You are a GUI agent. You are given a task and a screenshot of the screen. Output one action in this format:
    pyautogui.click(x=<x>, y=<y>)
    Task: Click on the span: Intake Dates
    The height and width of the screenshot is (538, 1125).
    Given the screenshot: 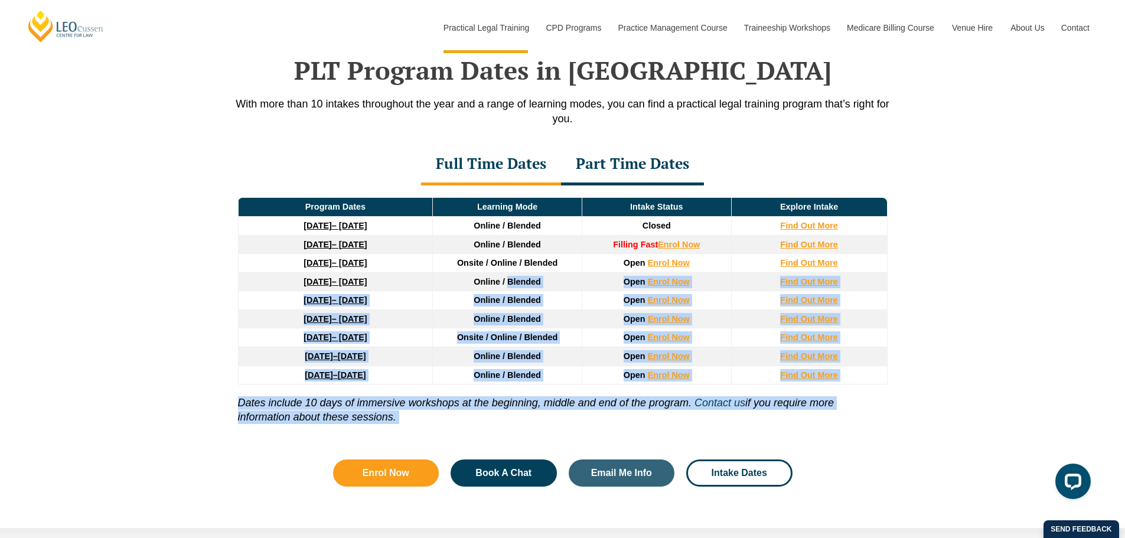 What is the action you would take?
    pyautogui.click(x=739, y=473)
    